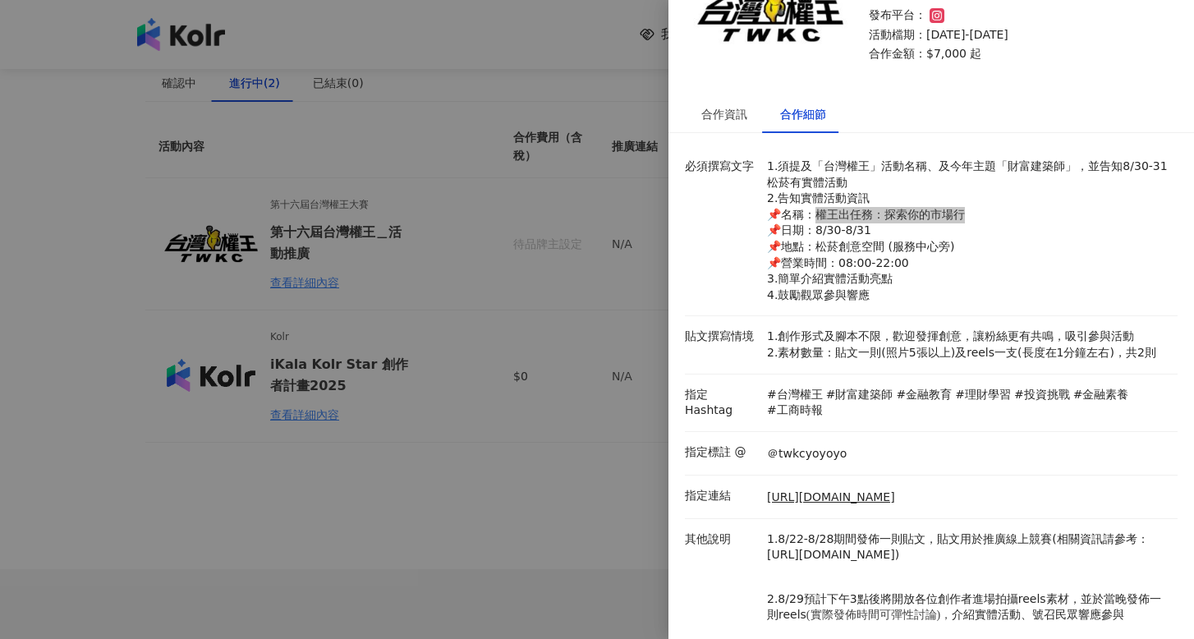  I want to click on div: 合作細節, so click(803, 114).